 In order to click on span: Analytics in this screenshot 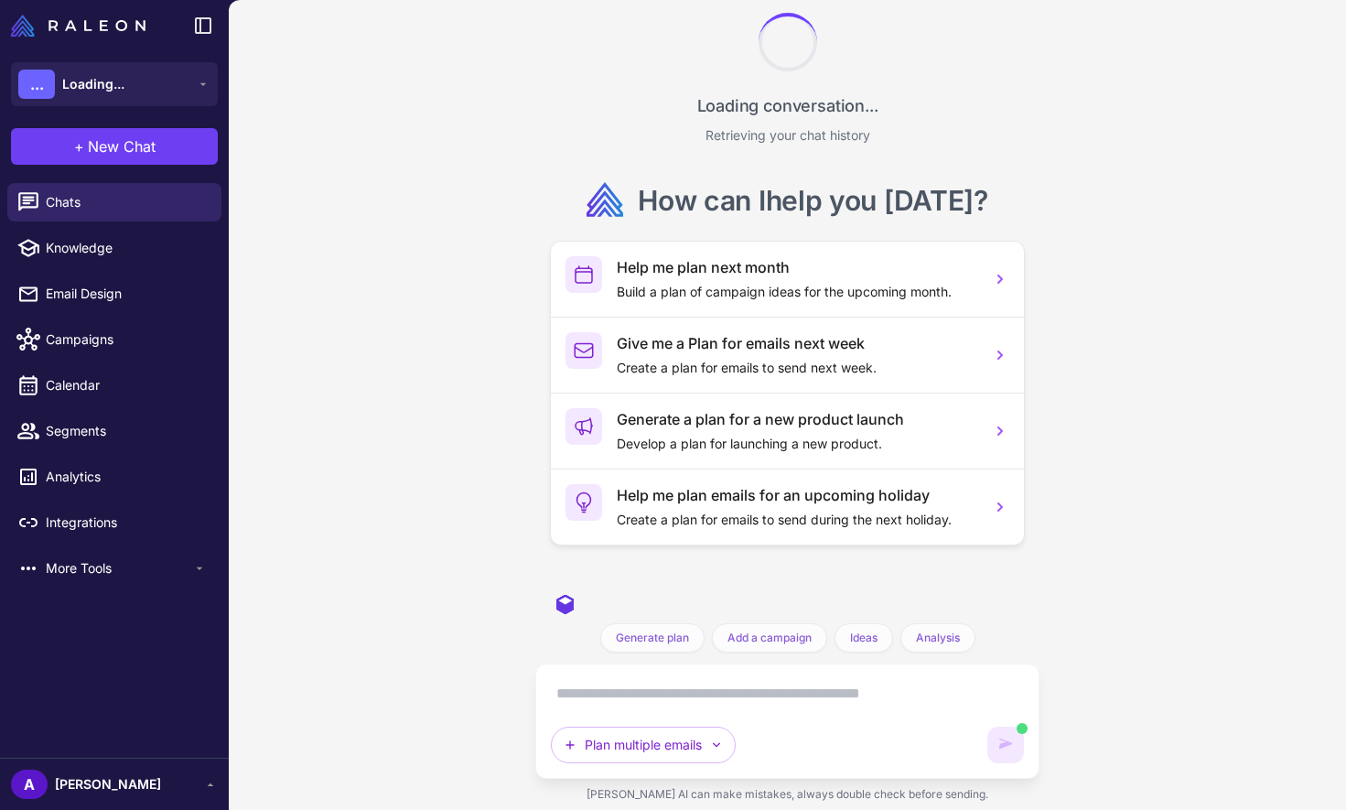, I will do `click(126, 477)`.